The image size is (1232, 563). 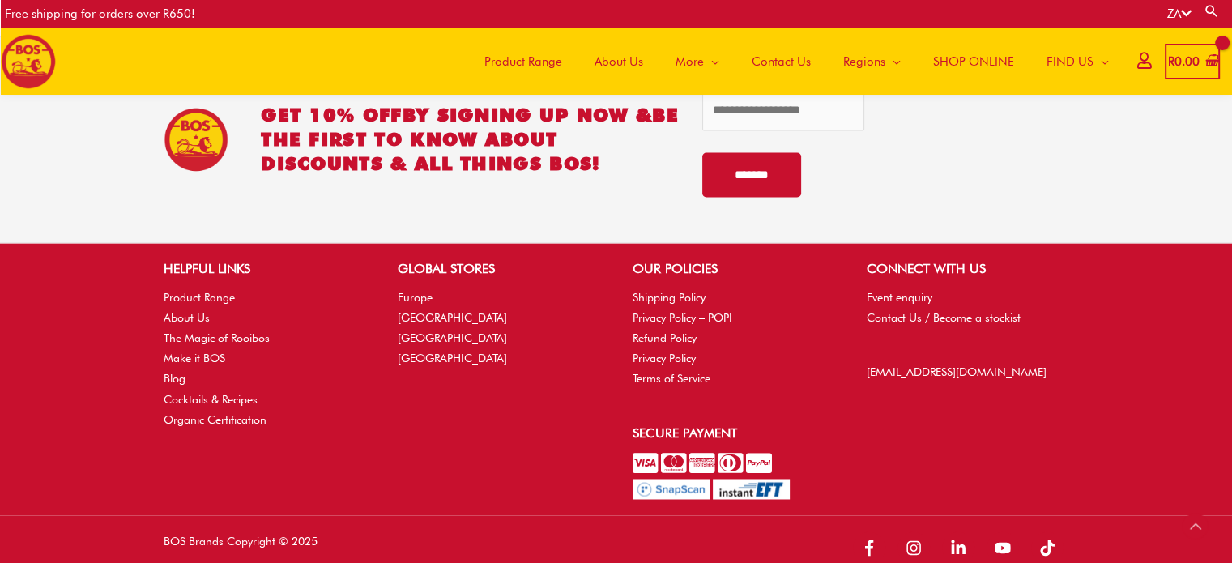 I want to click on a: Organic Certification, so click(x=215, y=420).